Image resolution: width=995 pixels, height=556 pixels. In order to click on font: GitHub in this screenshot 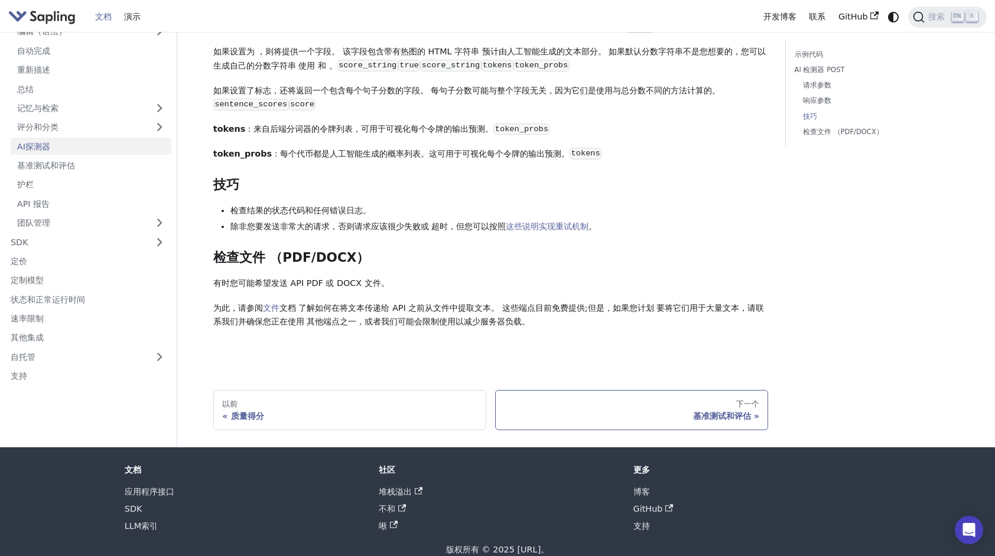, I will do `click(853, 17)`.